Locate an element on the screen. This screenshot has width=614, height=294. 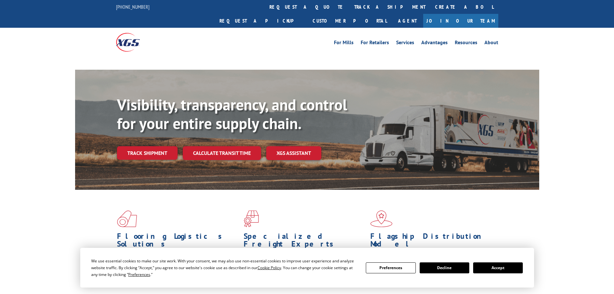
b: Visibility, transparency, and control for your entire supply chain. is located at coordinates (232, 114).